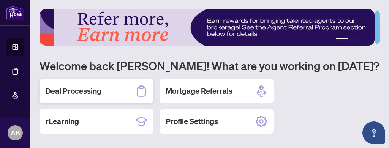  I want to click on button: 5, so click(370, 39).